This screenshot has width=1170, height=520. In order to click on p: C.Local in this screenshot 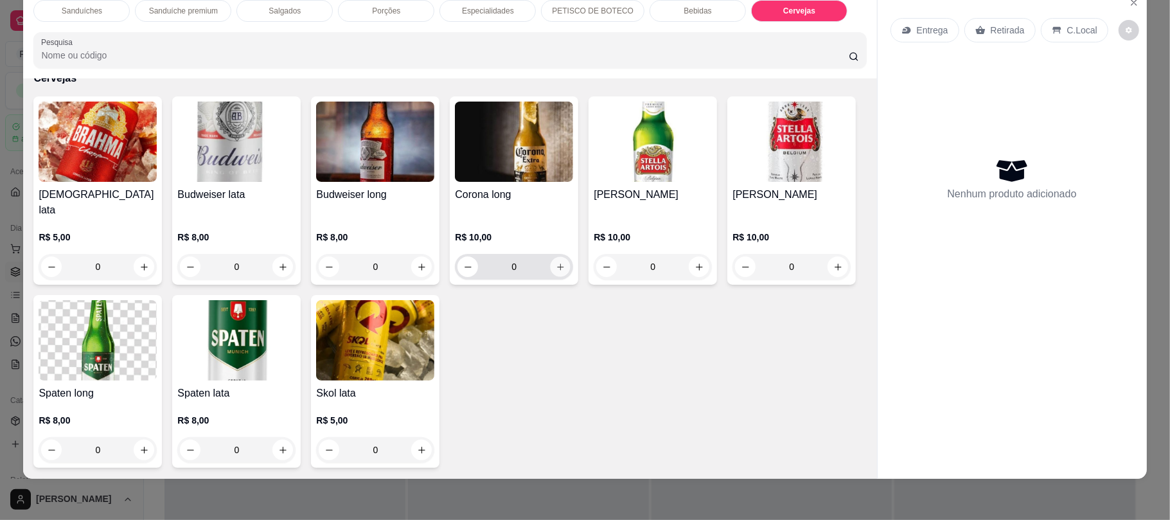, I will do `click(1082, 30)`.